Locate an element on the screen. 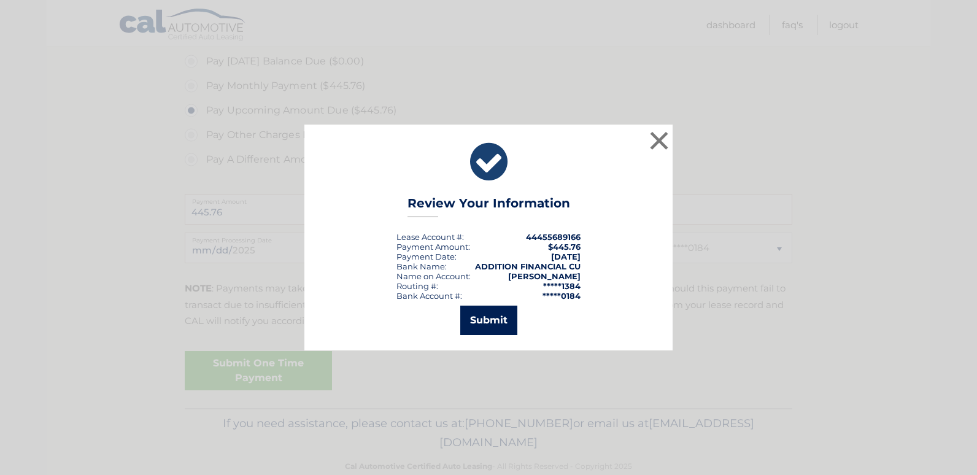 The height and width of the screenshot is (475, 977). span: Payment Date is located at coordinates (425, 257).